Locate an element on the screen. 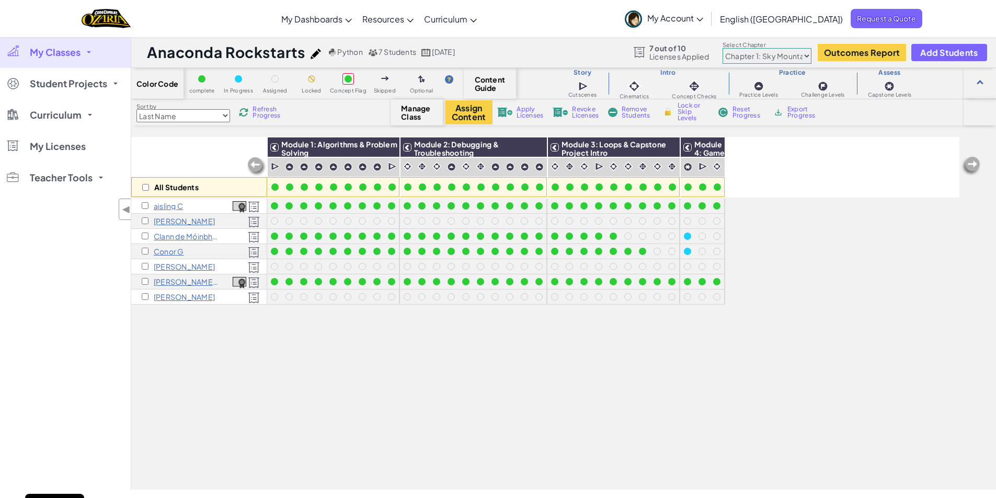 The image size is (996, 498). button: Add Students is located at coordinates (949, 52).